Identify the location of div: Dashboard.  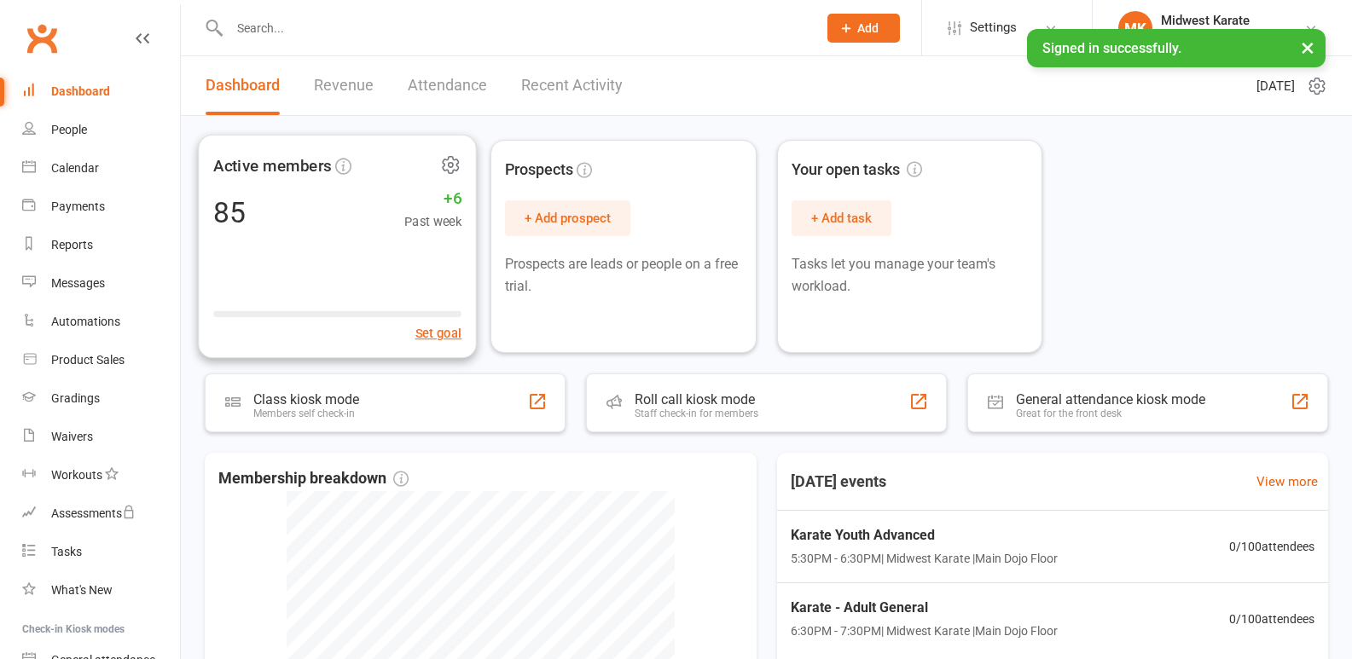
(80, 91).